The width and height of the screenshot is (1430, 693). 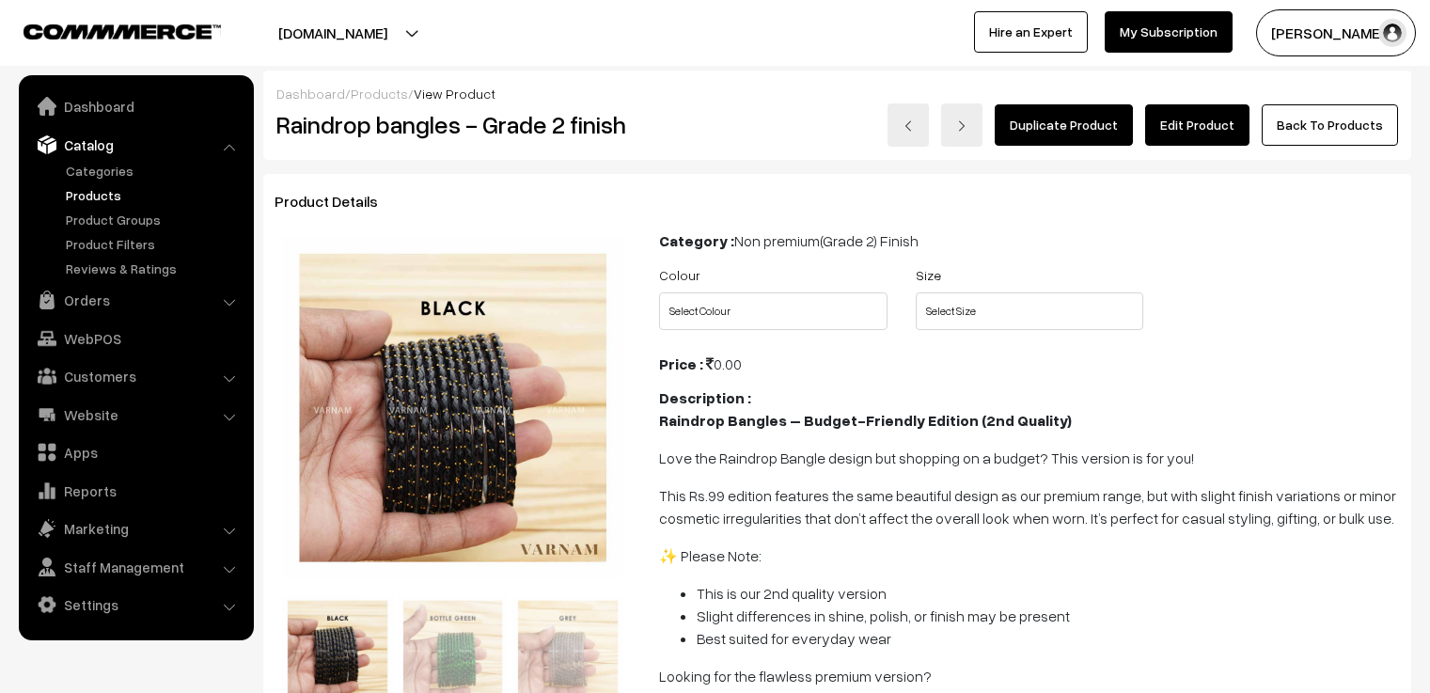 I want to click on a: Catalog, so click(x=135, y=145).